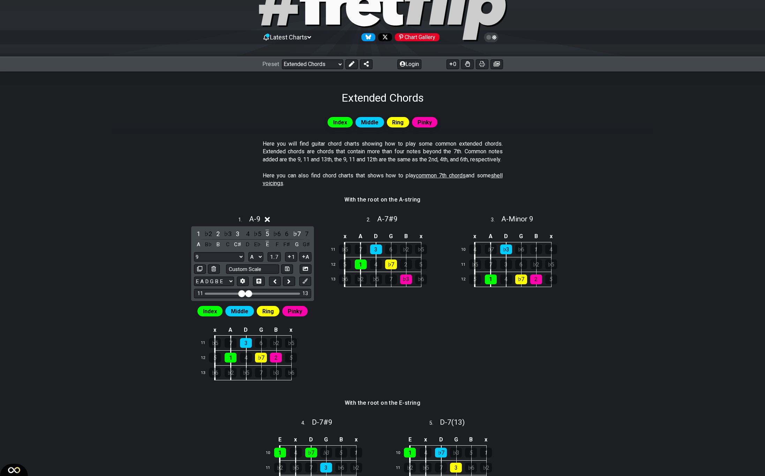  I want to click on button: First click edit preset to enable marker editing, so click(305, 281).